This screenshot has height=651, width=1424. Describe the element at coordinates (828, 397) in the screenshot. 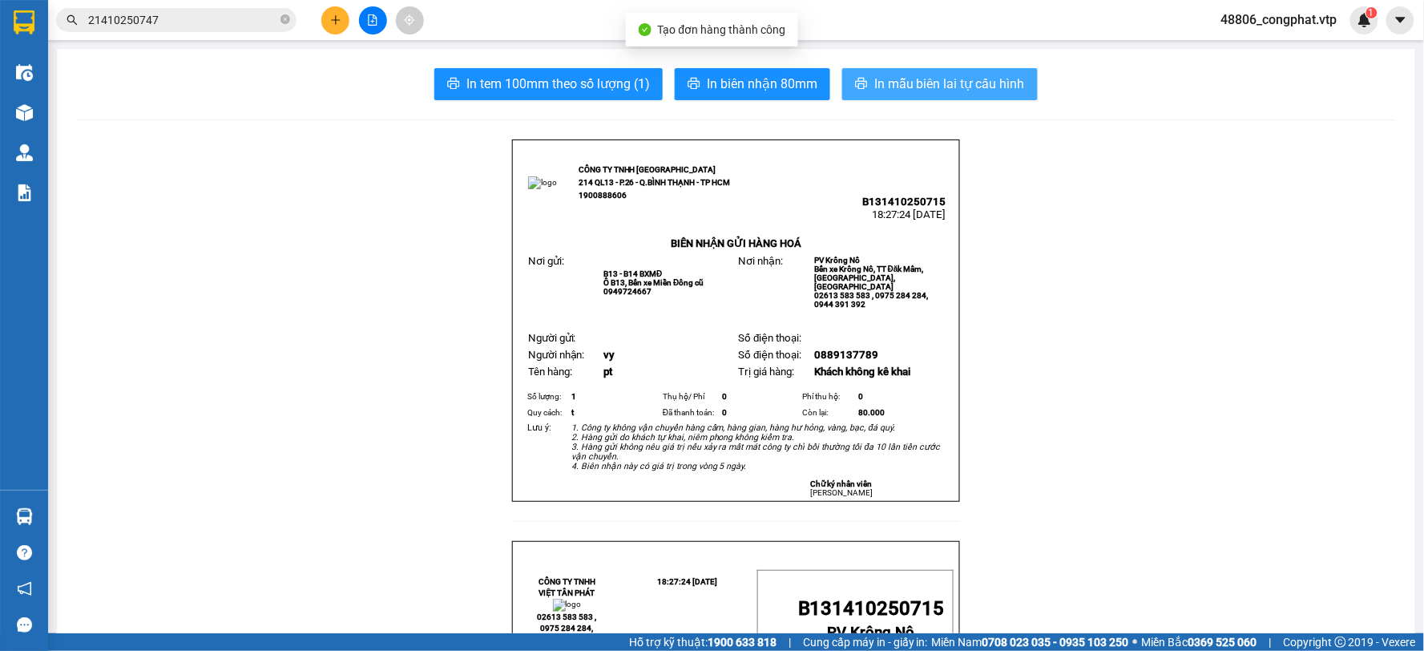

I see `td: Phí thu hộ:` at that location.